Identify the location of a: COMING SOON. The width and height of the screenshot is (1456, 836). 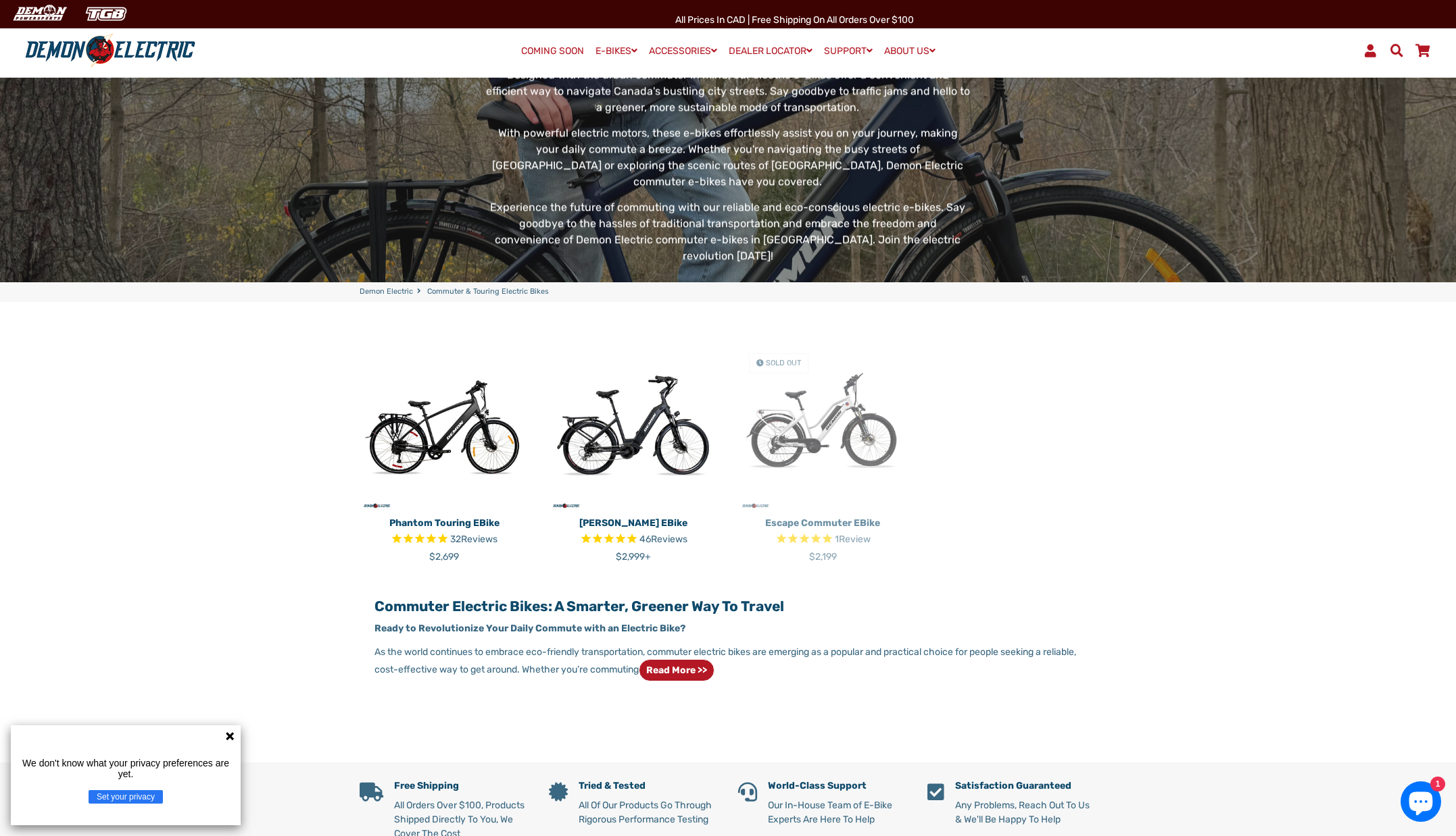
(552, 51).